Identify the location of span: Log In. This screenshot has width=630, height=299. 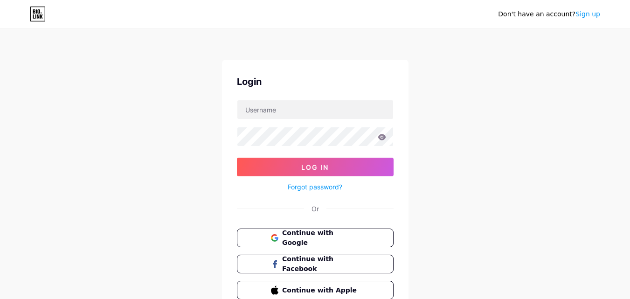
(315, 167).